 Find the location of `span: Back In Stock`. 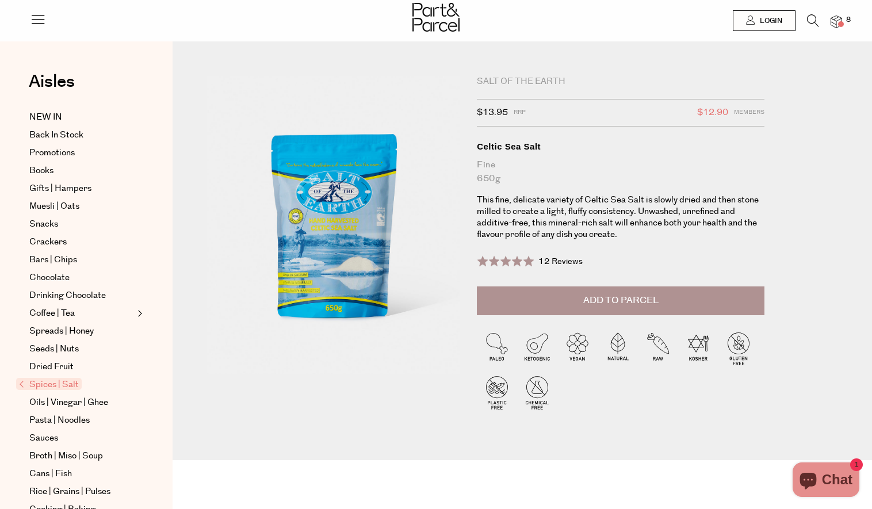

span: Back In Stock is located at coordinates (56, 135).